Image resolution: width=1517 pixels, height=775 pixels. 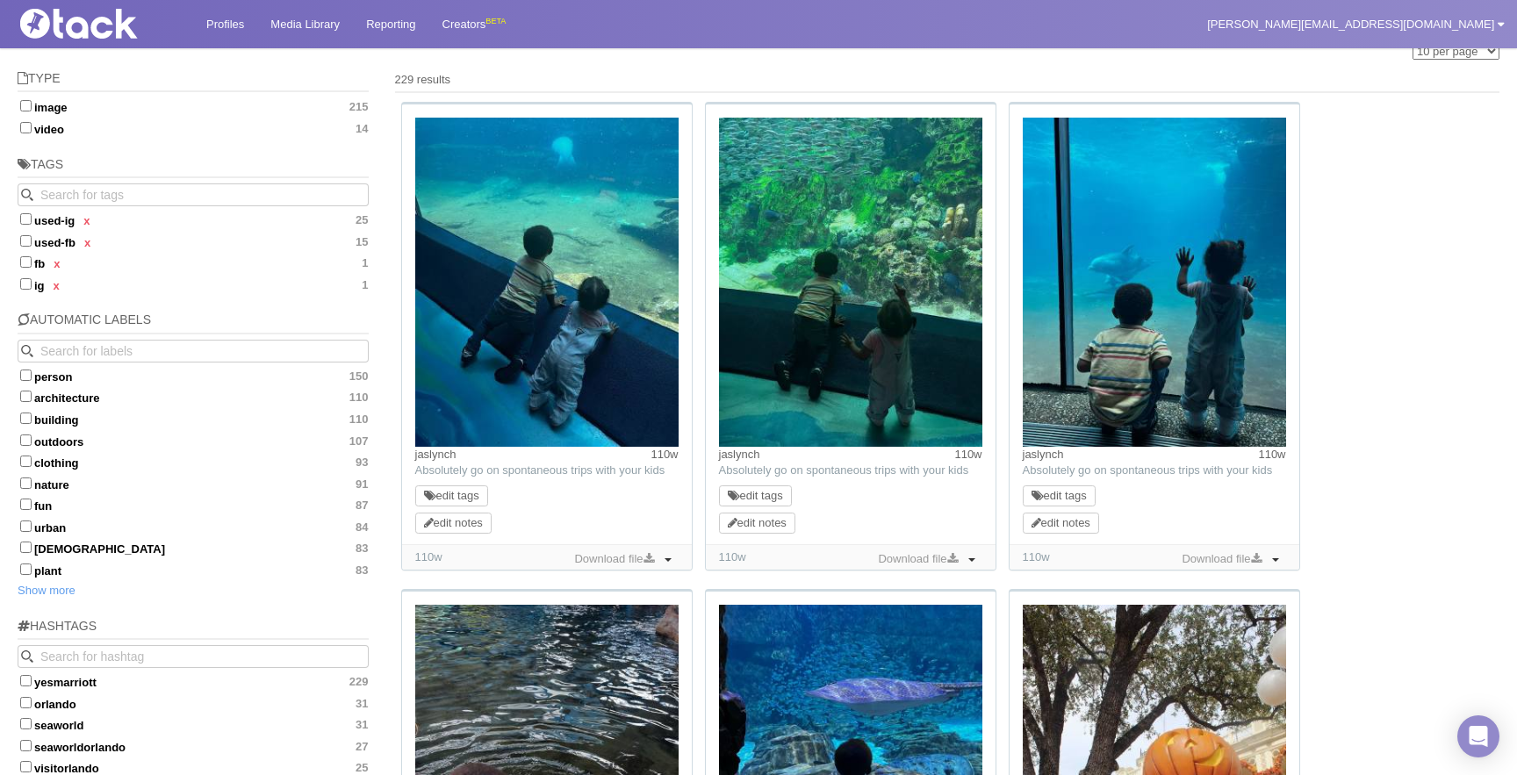 What do you see at coordinates (851, 282) in the screenshot?
I see `img: Image may contain: animal, aquarium, fish, sea life, water, aquatic, person, boy, child, male, ou...` at bounding box center [851, 282].